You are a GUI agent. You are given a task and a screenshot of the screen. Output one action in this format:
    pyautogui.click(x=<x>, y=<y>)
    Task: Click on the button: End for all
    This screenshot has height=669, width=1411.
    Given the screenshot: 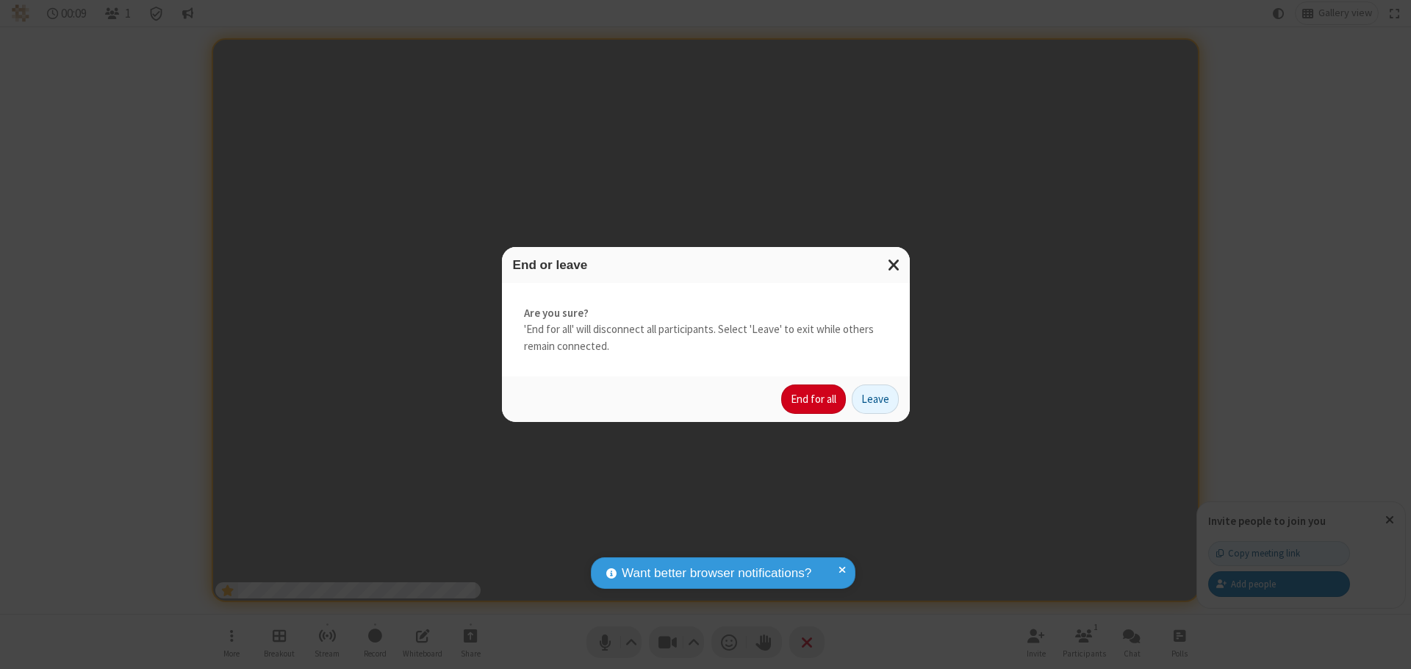 What is the action you would take?
    pyautogui.click(x=814, y=399)
    